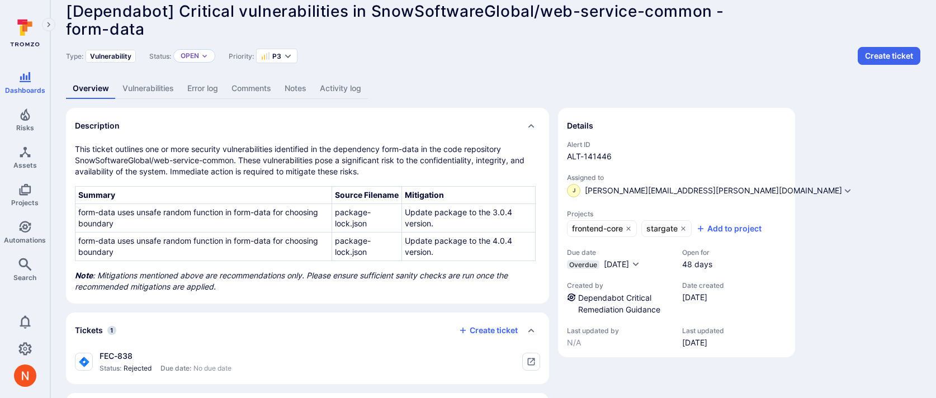 Image resolution: width=936 pixels, height=398 pixels. What do you see at coordinates (697, 252) in the screenshot?
I see `span: Open for` at bounding box center [697, 252].